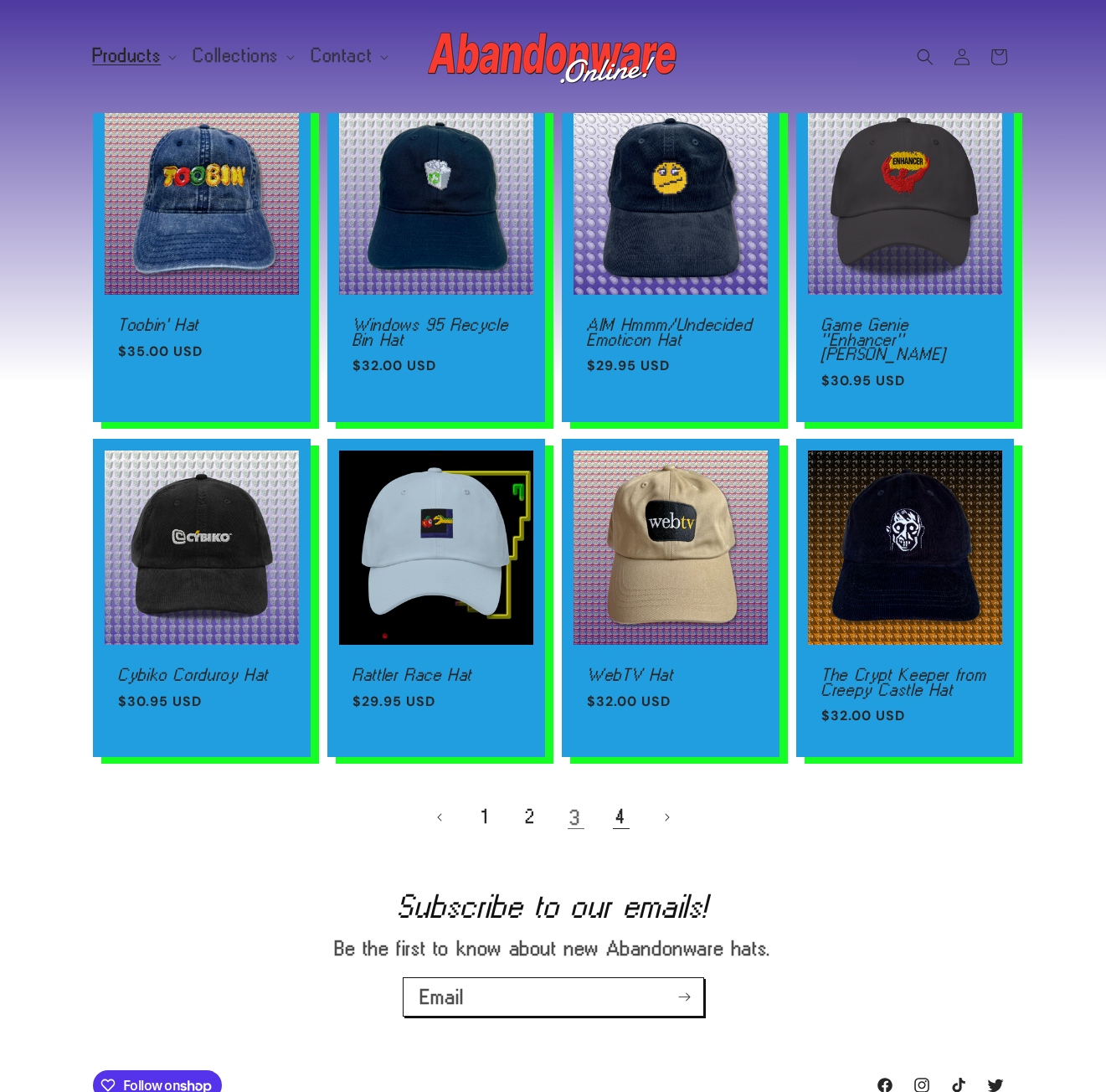  I want to click on a: WebTV Hat, so click(670, 675).